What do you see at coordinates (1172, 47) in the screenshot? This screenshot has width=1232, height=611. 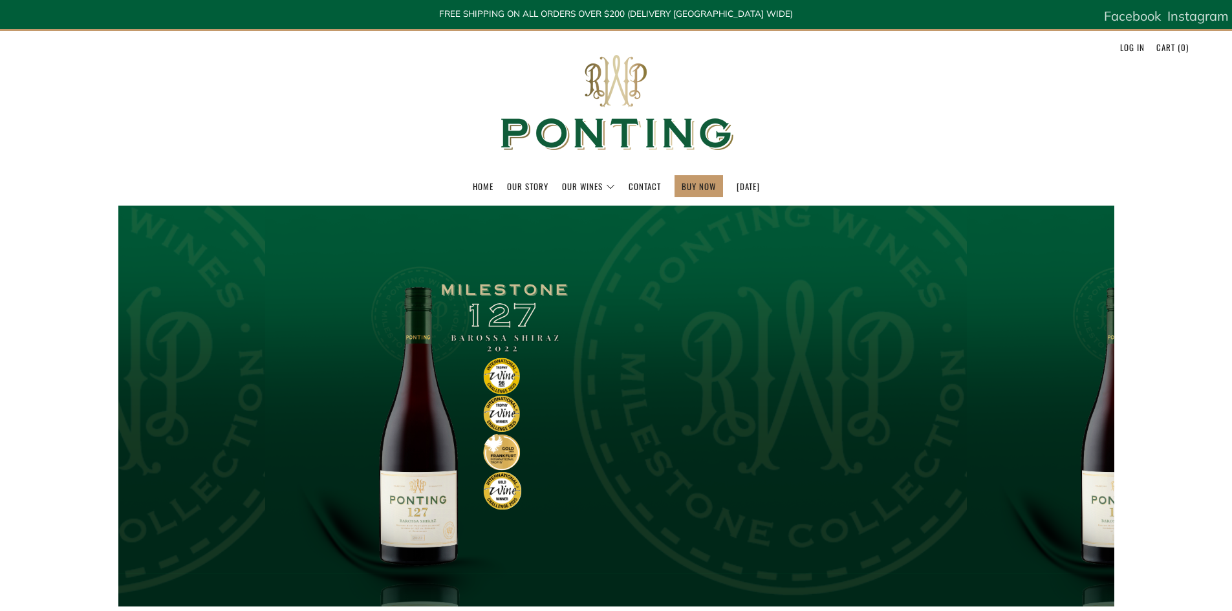 I see `a: Cart (0)` at bounding box center [1172, 47].